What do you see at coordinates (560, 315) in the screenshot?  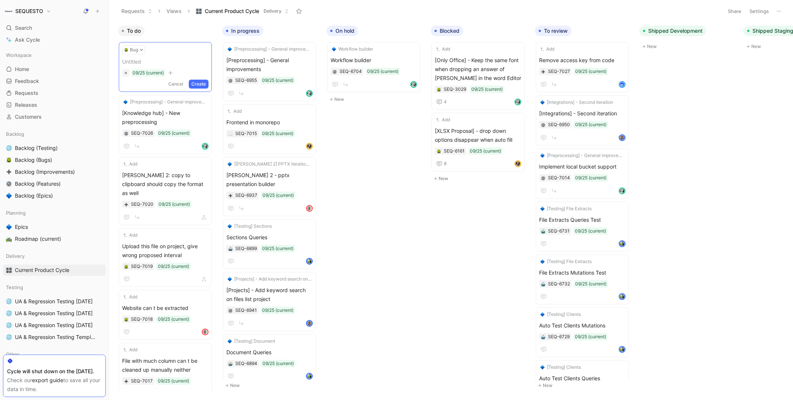 I see `button: 🔷[Testing] Clients` at bounding box center [560, 315].